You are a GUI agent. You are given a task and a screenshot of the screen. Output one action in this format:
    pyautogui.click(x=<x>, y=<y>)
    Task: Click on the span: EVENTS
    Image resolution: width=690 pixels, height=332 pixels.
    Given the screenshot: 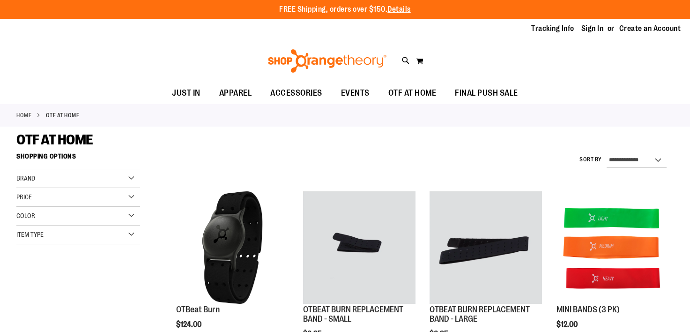 What is the action you would take?
    pyautogui.click(x=355, y=93)
    